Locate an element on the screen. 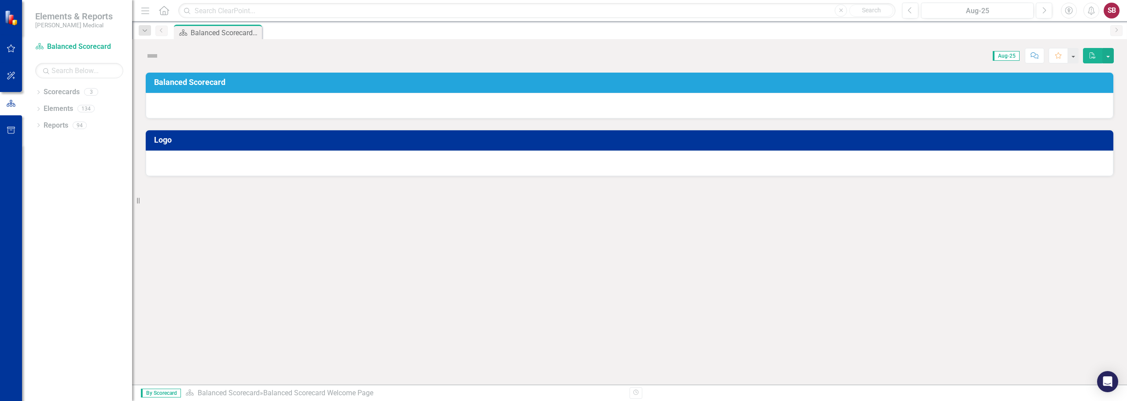 The height and width of the screenshot is (401, 1127). div: 94 is located at coordinates (80, 125).